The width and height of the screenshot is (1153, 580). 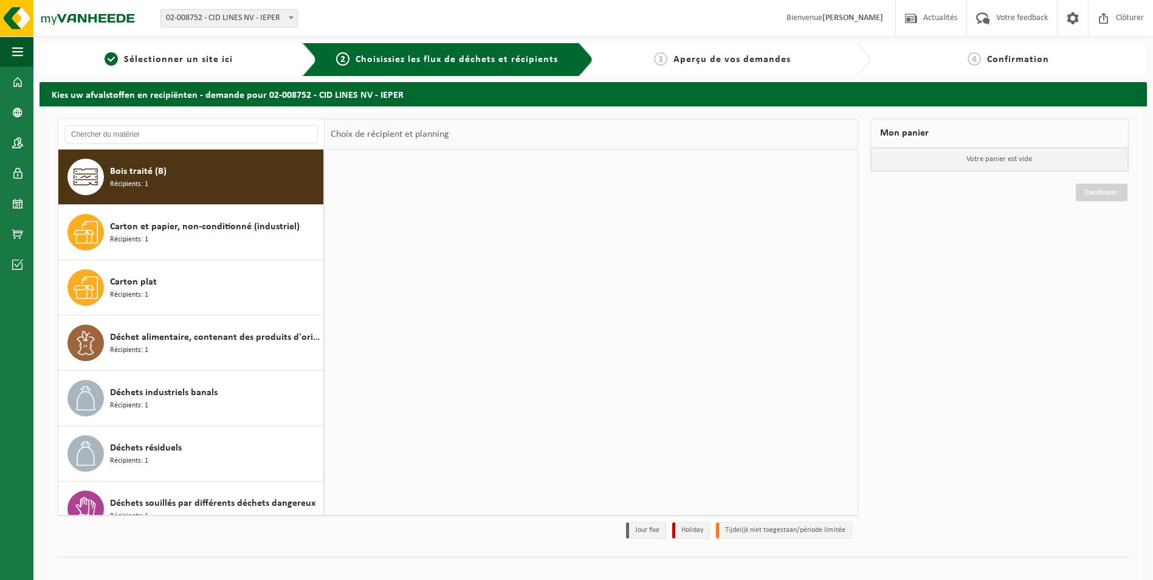 What do you see at coordinates (191, 177) in the screenshot?
I see `button: Bois traité (B) Récipients: 1` at bounding box center [191, 177].